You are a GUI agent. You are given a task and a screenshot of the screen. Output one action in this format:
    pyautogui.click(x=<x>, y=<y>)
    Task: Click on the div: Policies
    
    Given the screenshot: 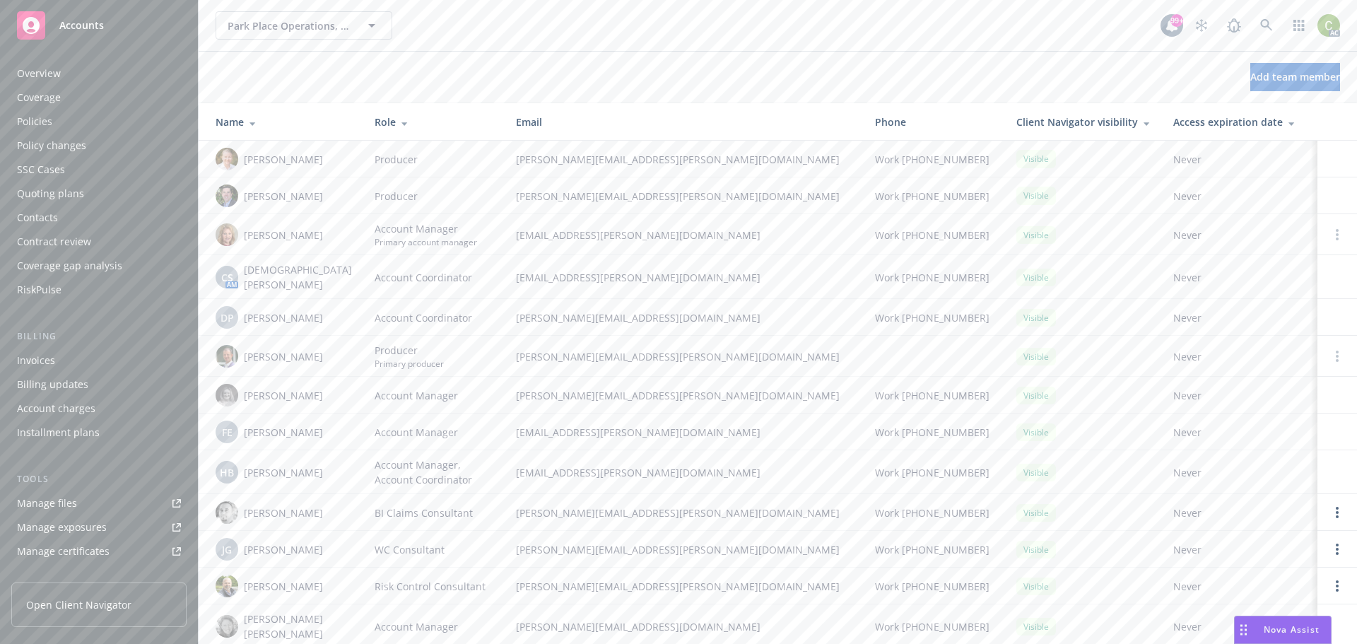 What is the action you would take?
    pyautogui.click(x=35, y=122)
    